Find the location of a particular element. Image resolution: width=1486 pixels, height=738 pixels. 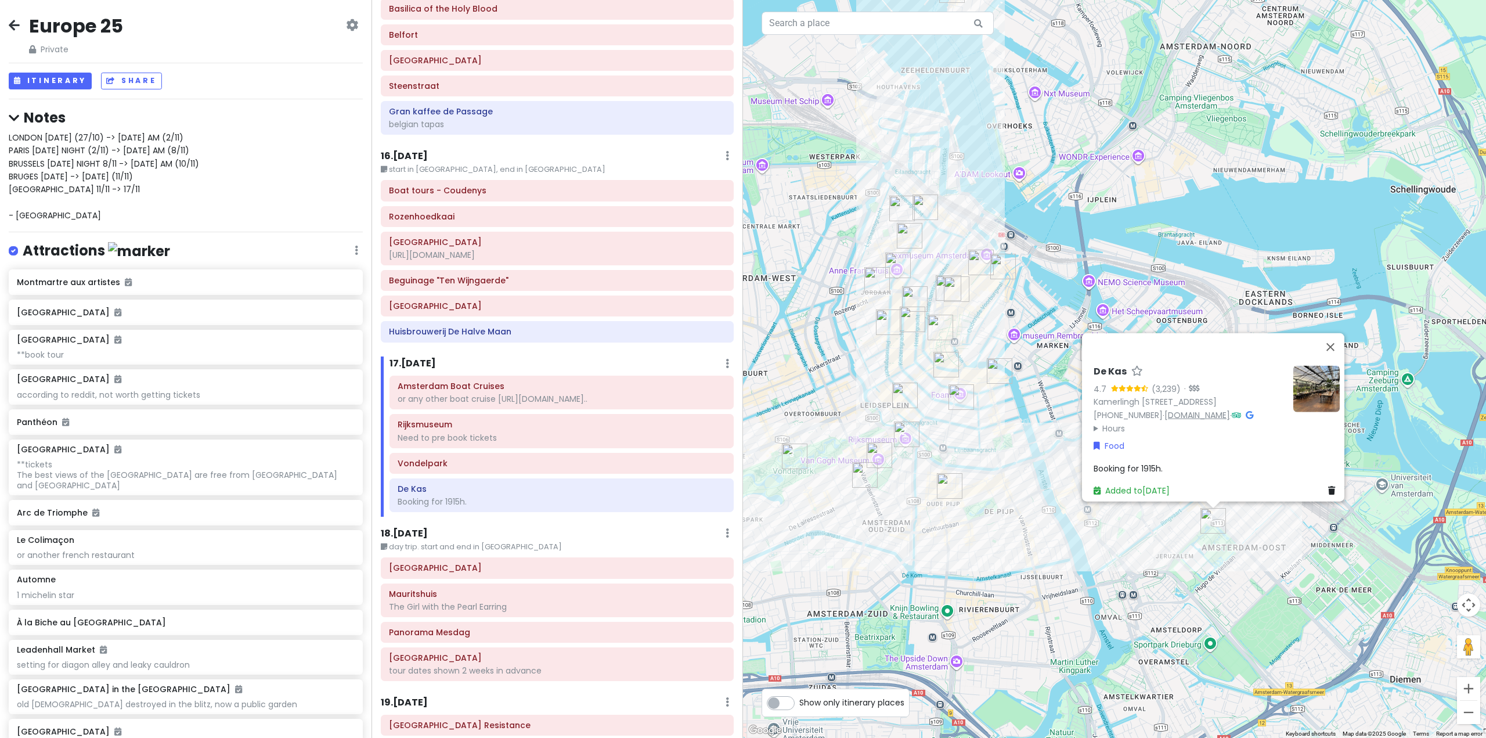

div: Rijksmuseum is located at coordinates (907, 434).